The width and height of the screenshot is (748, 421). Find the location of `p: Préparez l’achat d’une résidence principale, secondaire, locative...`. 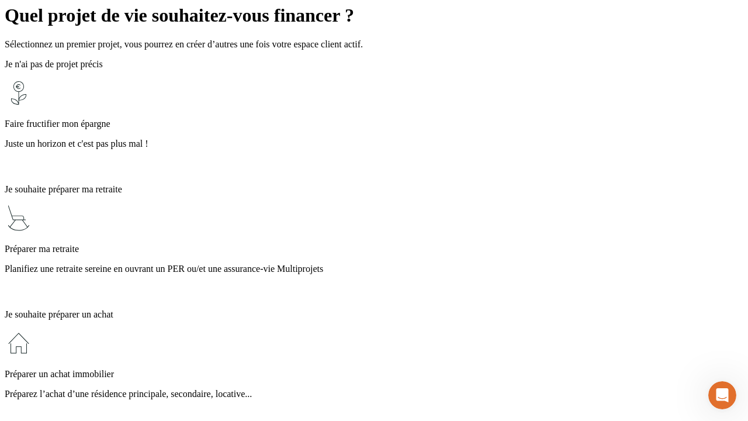

p: Préparez l’achat d’une résidence principale, secondaire, locative... is located at coordinates (374, 394).